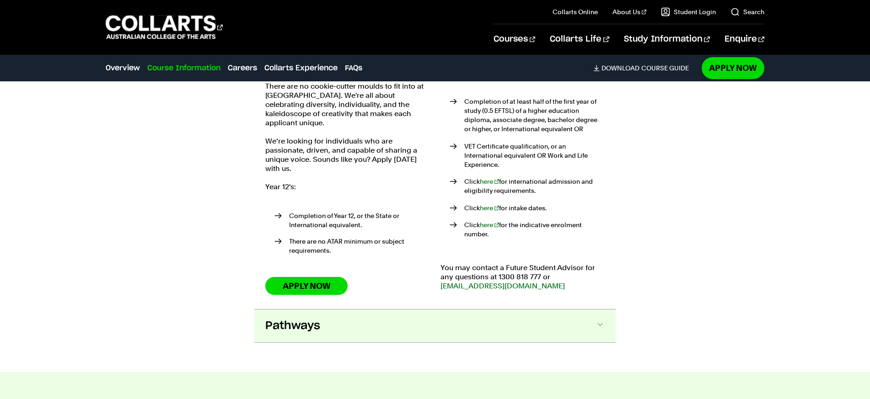 This screenshot has height=399, width=870. What do you see at coordinates (435, 182) in the screenshot?
I see `div: Entry Requirements & Admission` at bounding box center [435, 182].